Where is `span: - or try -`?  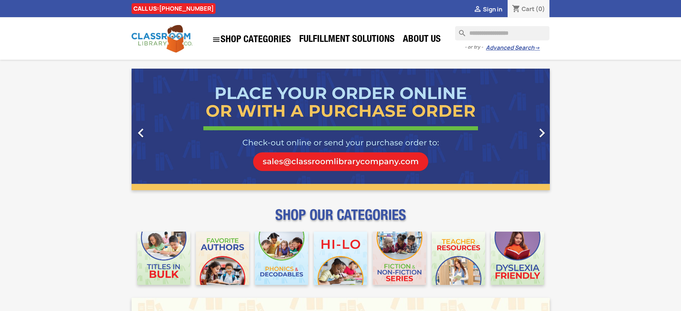
span: - or try - is located at coordinates (475, 47).